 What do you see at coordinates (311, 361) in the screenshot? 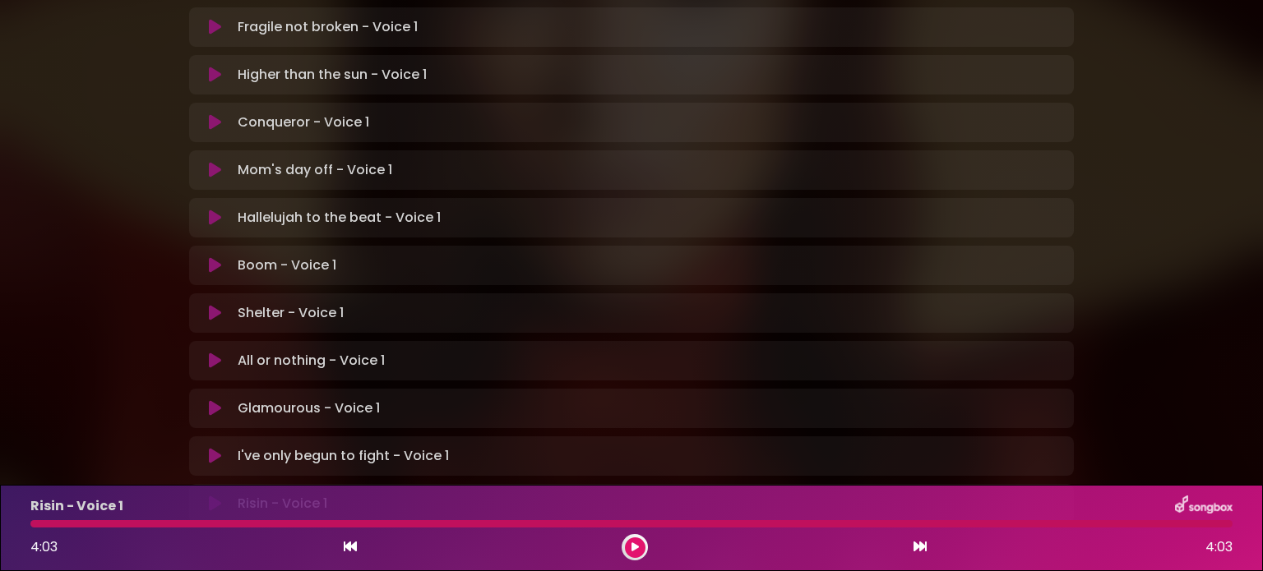
I see `p: All or nothing - Voice 1` at bounding box center [311, 361].